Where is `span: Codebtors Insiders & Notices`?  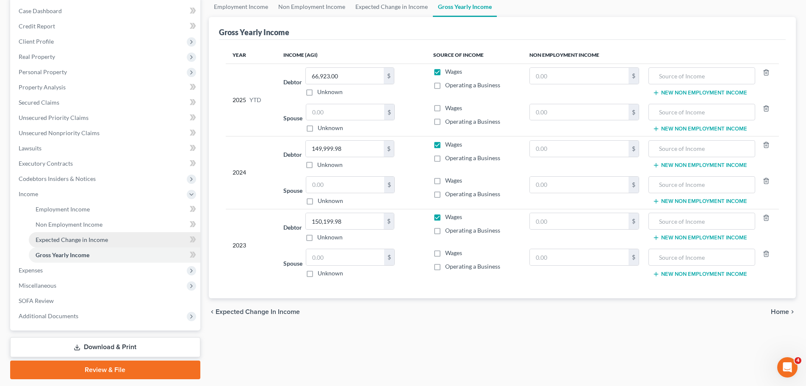
span: Codebtors Insiders & Notices is located at coordinates (57, 178).